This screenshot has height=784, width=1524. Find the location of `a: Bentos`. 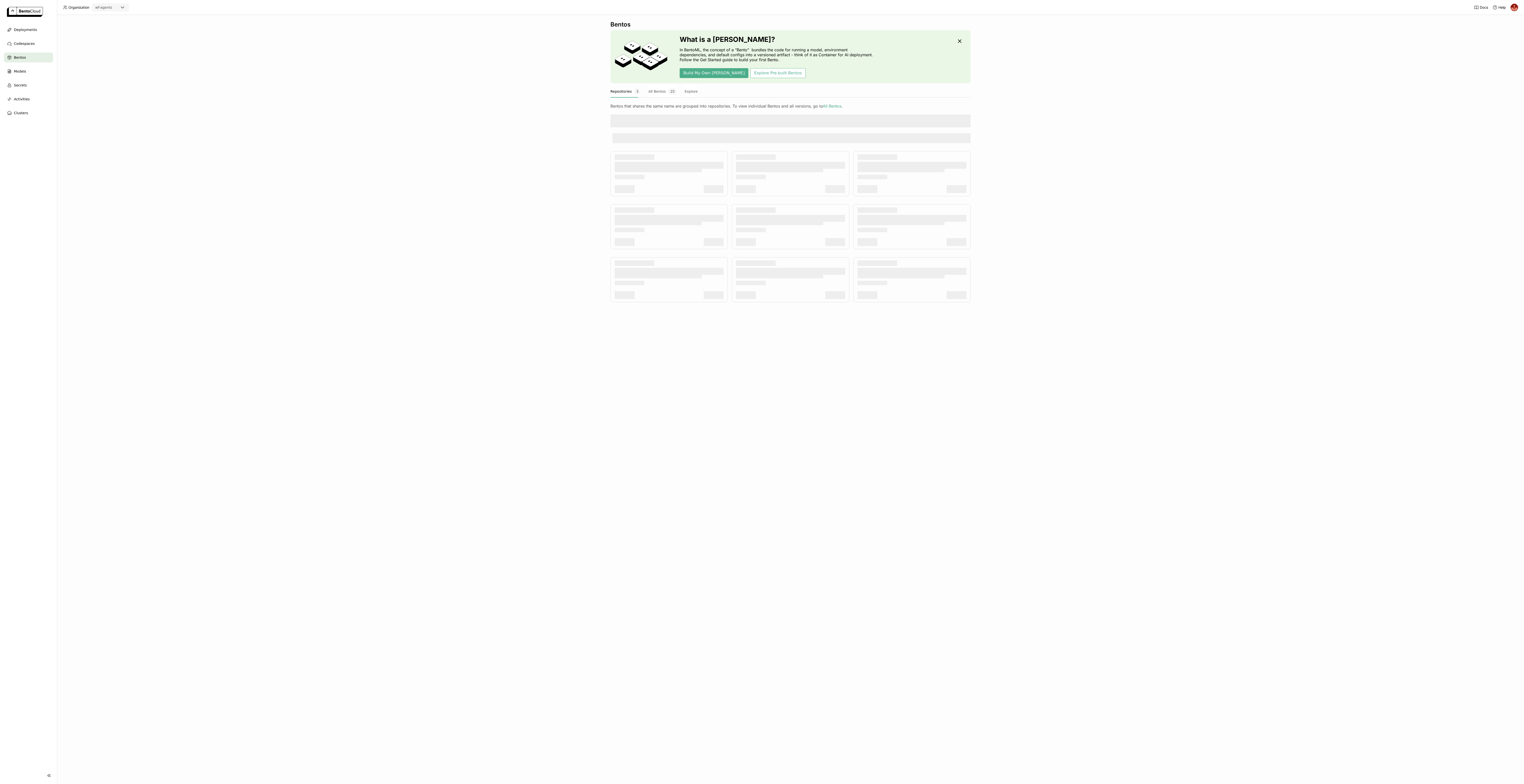

a: Bentos is located at coordinates (28, 57).